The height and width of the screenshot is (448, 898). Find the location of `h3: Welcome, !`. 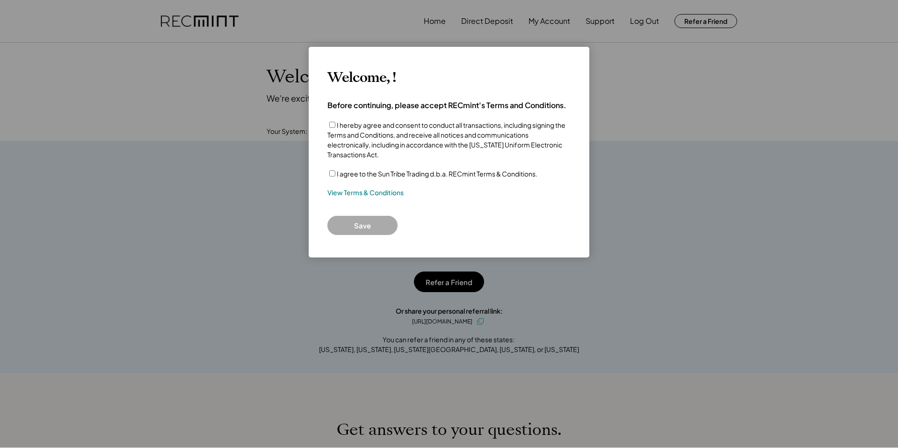

h3: Welcome, ! is located at coordinates (362, 78).